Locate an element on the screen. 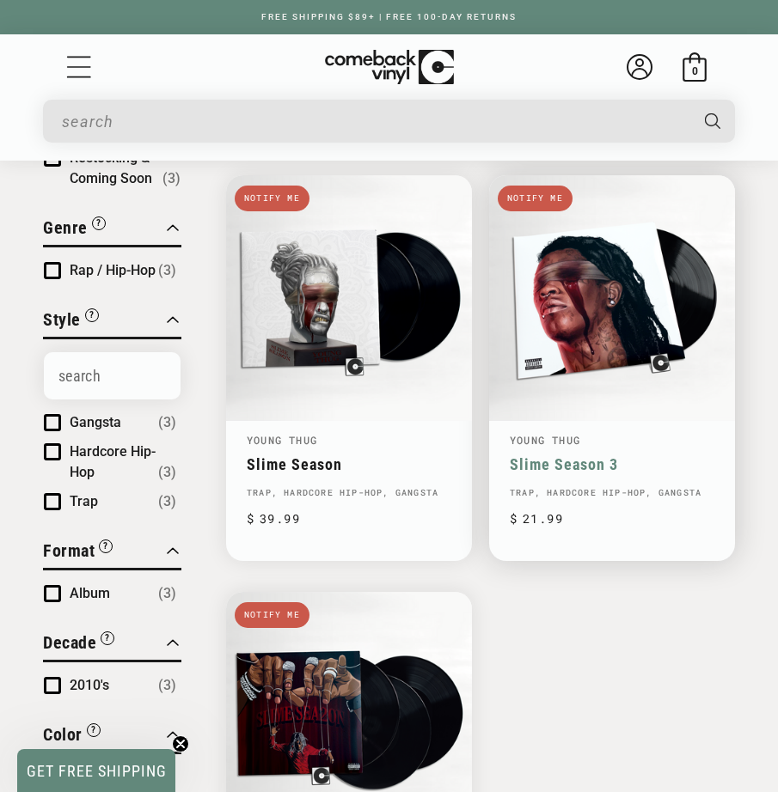  span: Style is located at coordinates (62, 320).